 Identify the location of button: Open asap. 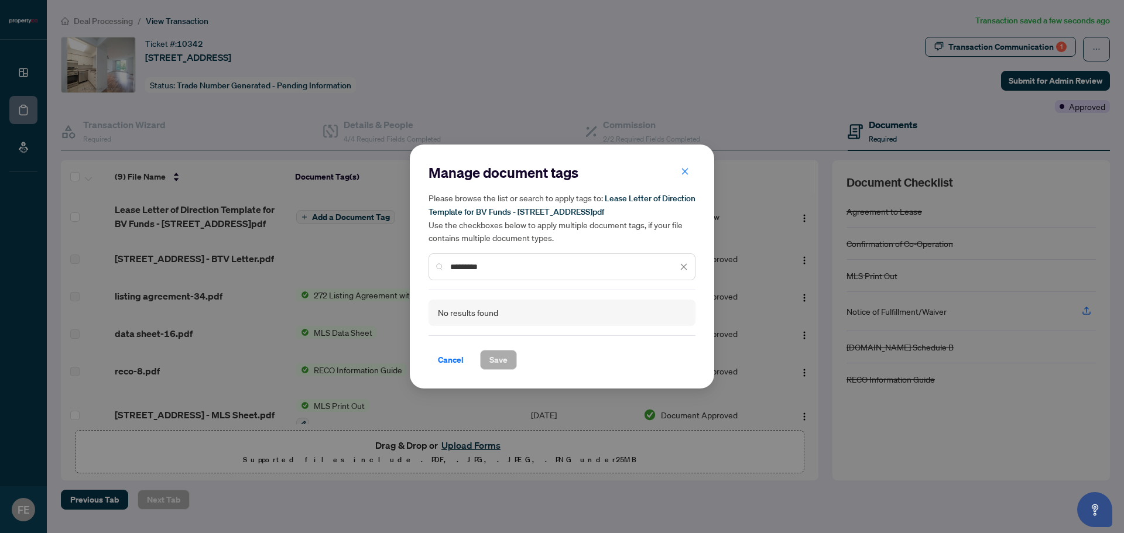
(1094, 510).